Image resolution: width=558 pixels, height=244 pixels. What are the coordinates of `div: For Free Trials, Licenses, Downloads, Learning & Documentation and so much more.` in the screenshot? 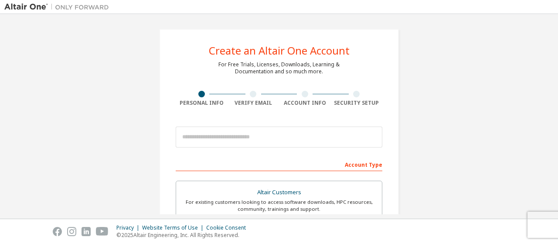 It's located at (279, 68).